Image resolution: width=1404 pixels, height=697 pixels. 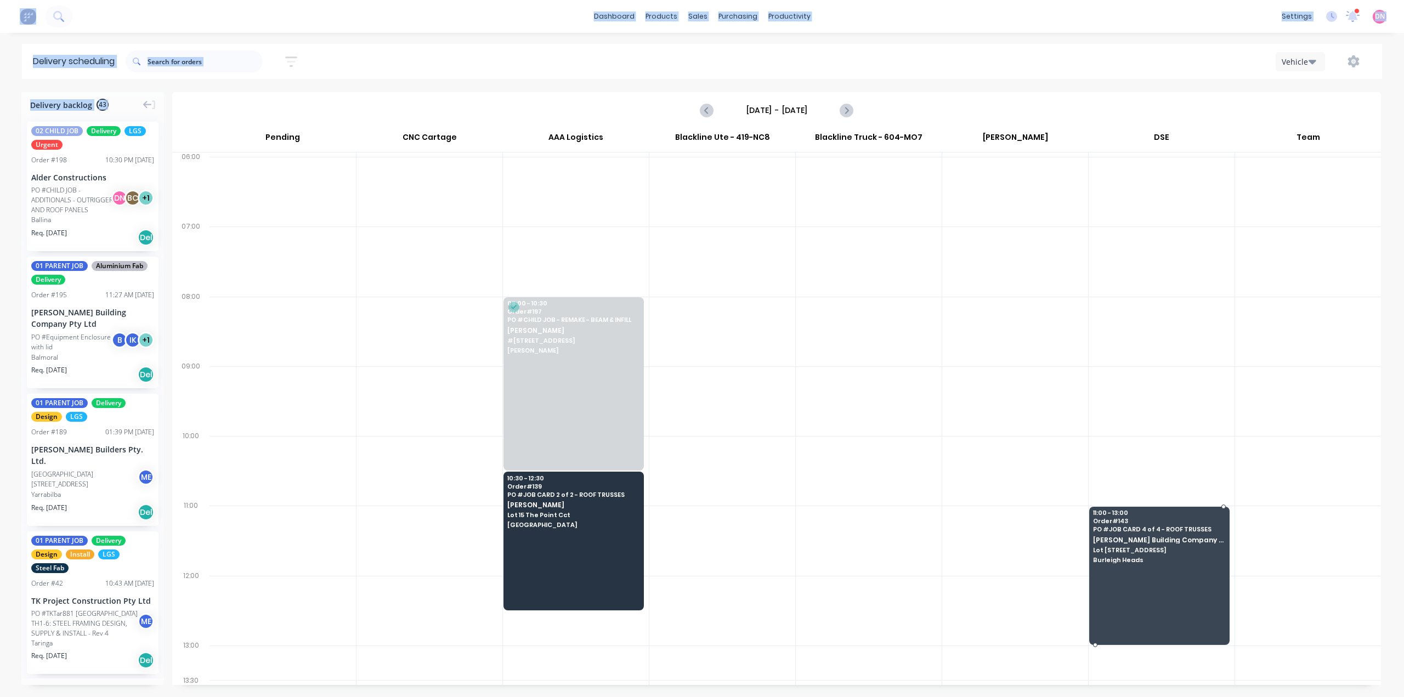 I want to click on div: settings, so click(x=1297, y=16).